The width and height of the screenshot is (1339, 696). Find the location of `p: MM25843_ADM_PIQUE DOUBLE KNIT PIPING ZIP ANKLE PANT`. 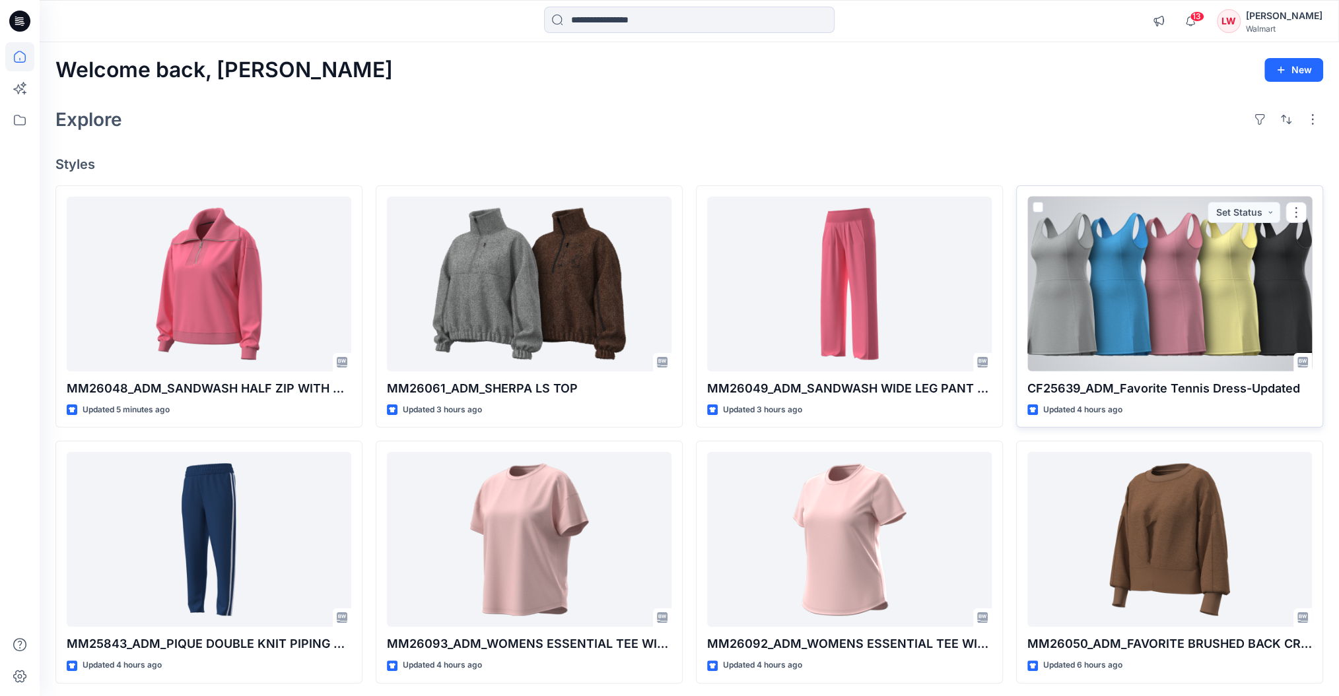

p: MM25843_ADM_PIQUE DOUBLE KNIT PIPING ZIP ANKLE PANT is located at coordinates (209, 644).